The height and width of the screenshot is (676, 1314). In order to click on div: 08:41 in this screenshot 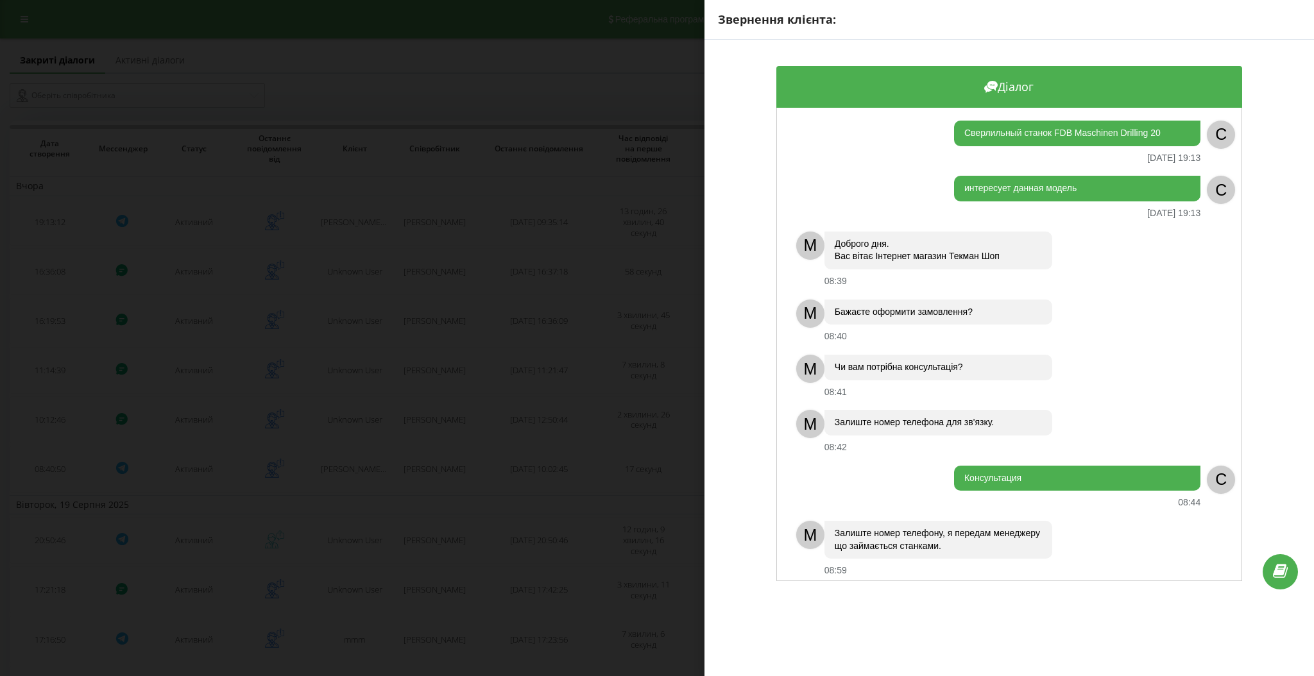, I will do `click(835, 392)`.